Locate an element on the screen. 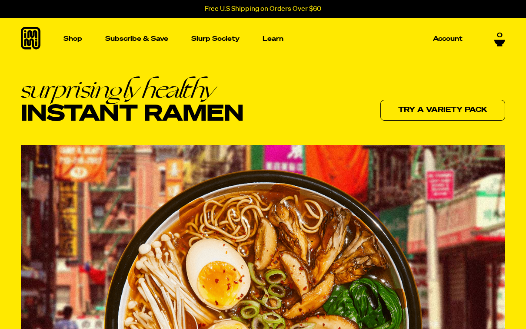  a: Account is located at coordinates (448, 39).